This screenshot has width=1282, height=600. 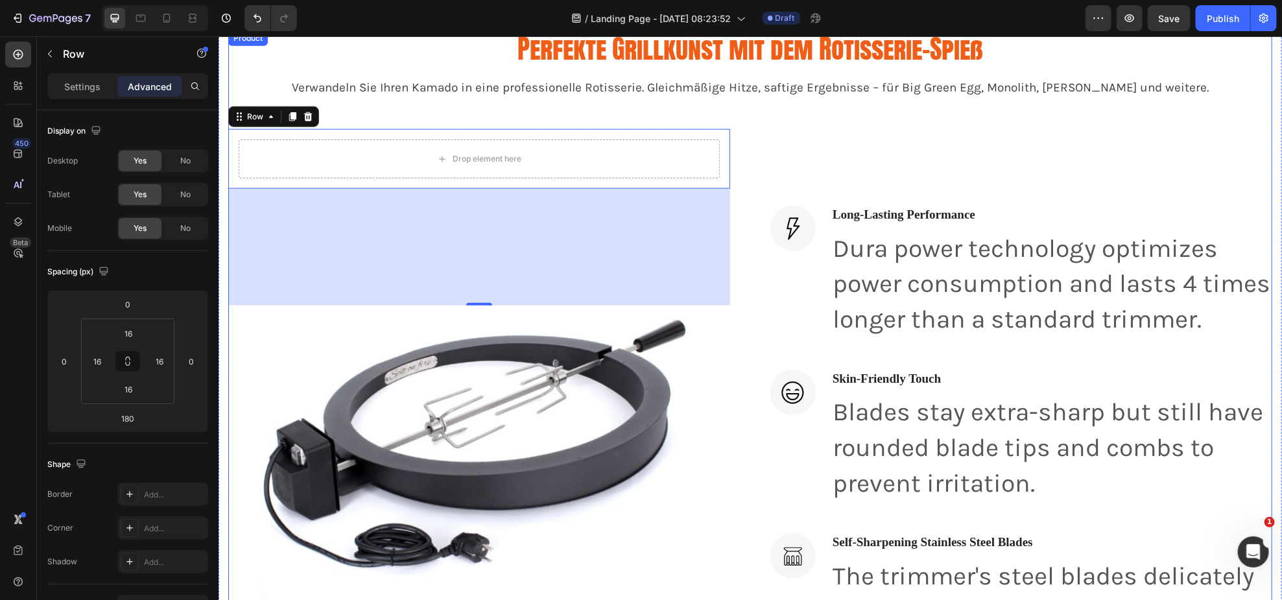 What do you see at coordinates (1169, 18) in the screenshot?
I see `button: Save` at bounding box center [1169, 18].